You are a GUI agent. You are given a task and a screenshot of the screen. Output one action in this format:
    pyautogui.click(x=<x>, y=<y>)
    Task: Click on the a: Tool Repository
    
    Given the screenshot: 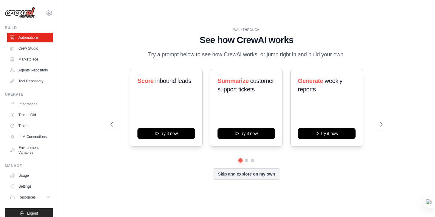 What is the action you would take?
    pyautogui.click(x=30, y=81)
    